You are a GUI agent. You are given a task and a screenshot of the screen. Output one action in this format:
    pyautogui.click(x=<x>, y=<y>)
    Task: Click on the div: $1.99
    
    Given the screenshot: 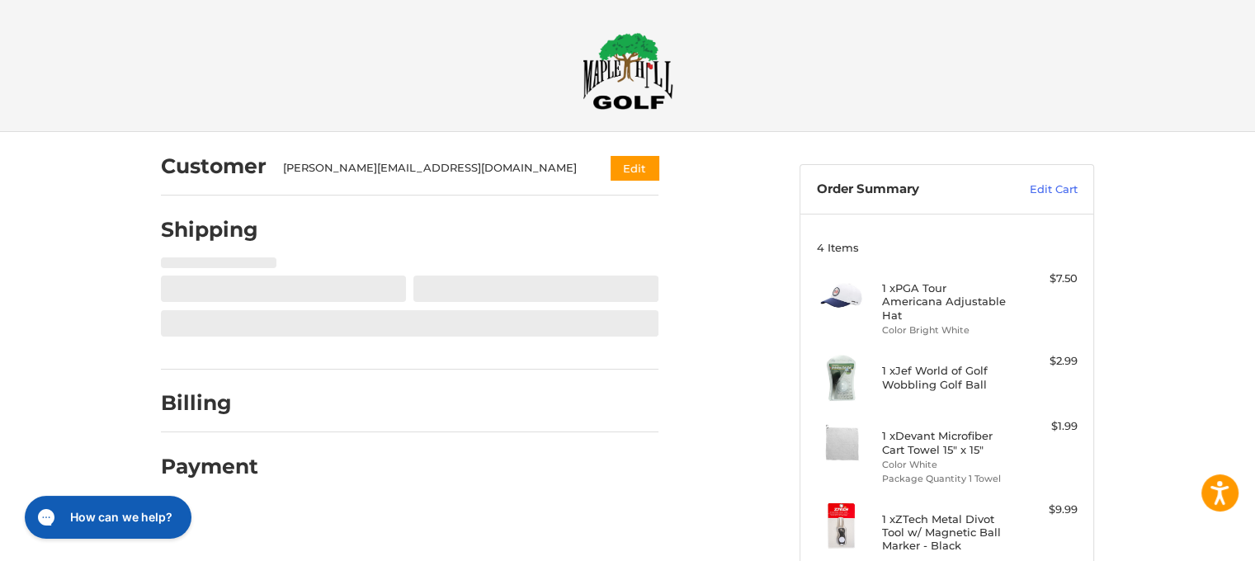 What is the action you would take?
    pyautogui.click(x=1045, y=427)
    